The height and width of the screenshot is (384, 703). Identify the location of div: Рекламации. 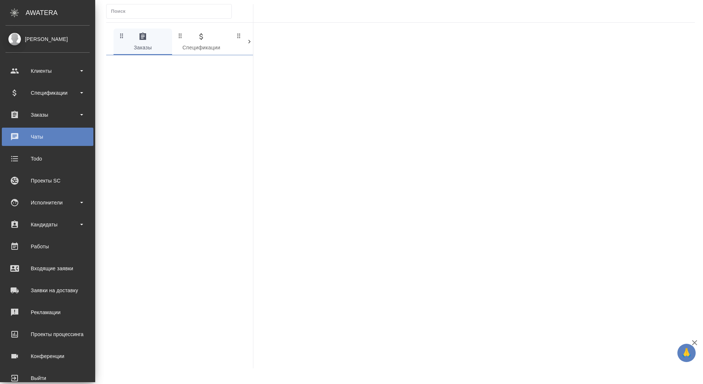
(48, 313).